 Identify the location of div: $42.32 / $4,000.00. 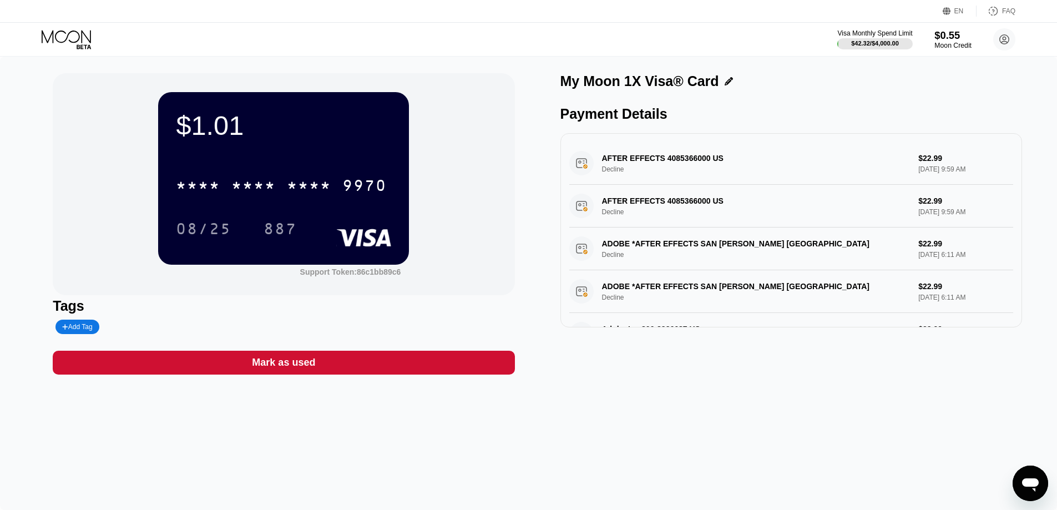
(875, 43).